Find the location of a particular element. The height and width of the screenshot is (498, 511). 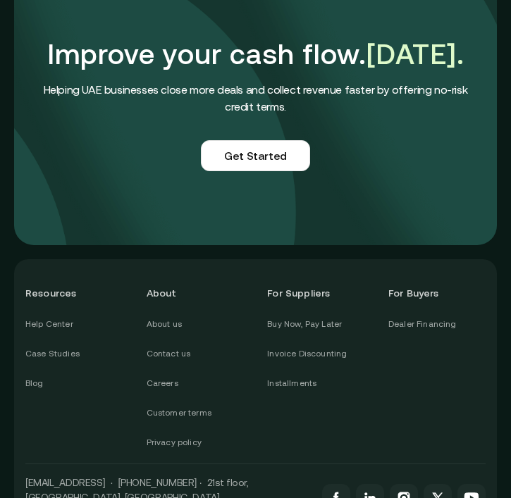

a: Customer terms is located at coordinates (179, 414).